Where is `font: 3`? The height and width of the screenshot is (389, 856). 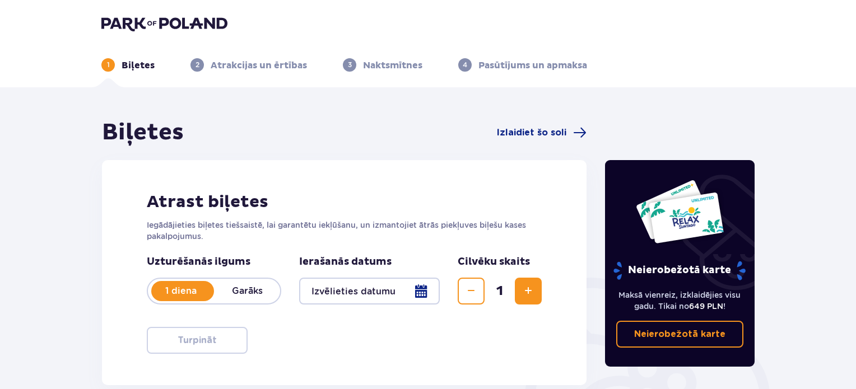 font: 3 is located at coordinates (350, 64).